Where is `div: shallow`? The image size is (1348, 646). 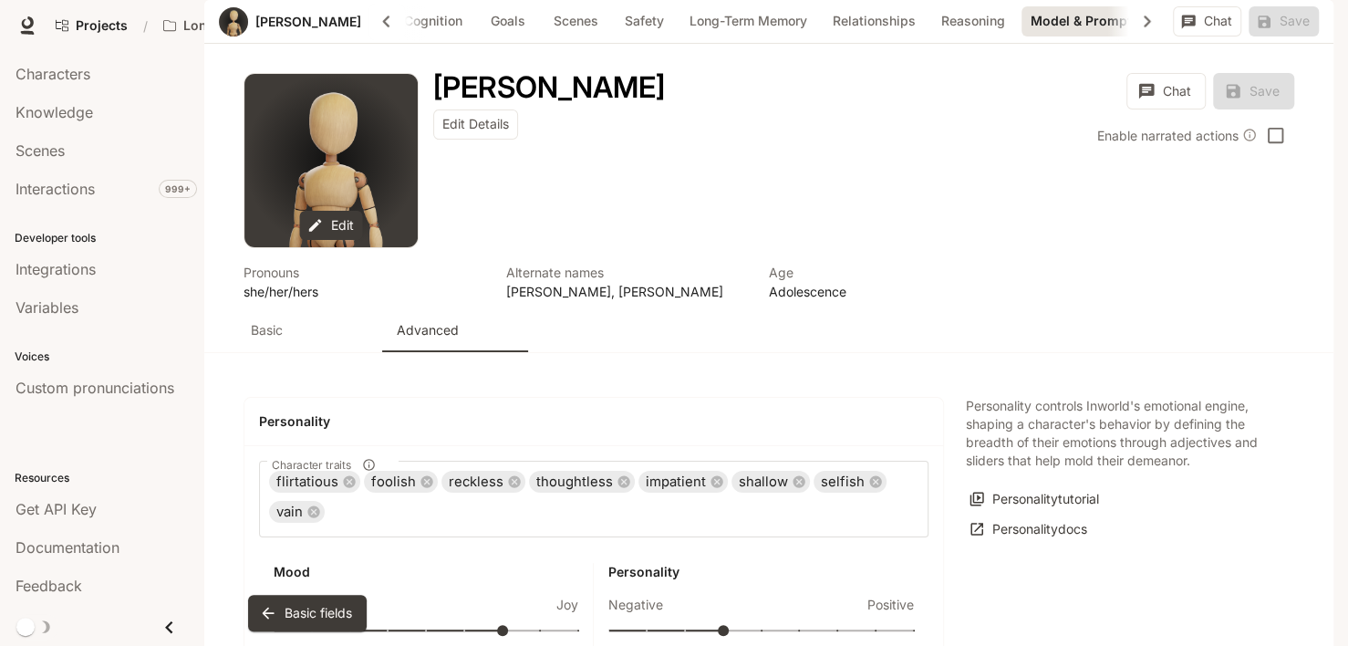 div: shallow is located at coordinates (770, 481).